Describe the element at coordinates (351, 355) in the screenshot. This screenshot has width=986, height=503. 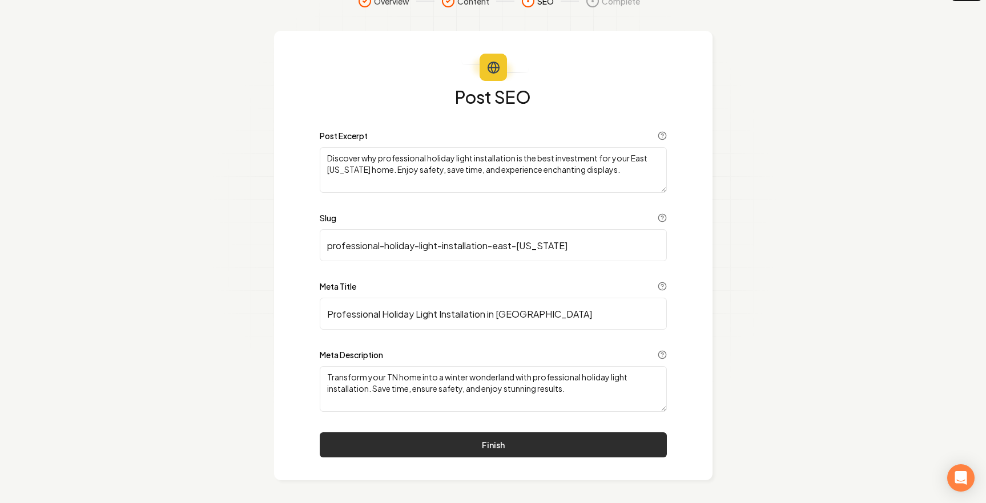
I see `label: Meta Description` at that location.